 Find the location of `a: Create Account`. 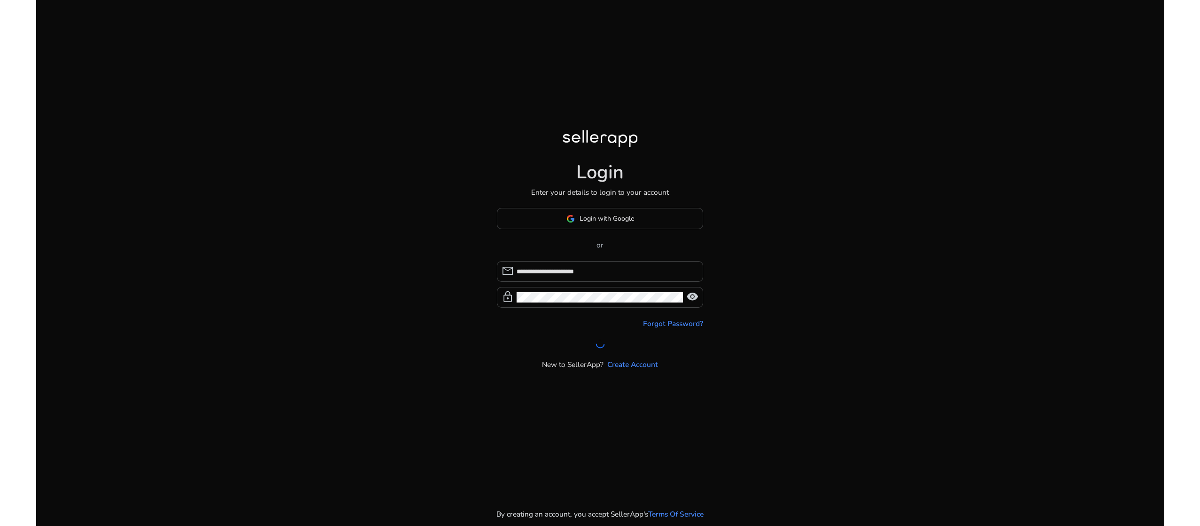

a: Create Account is located at coordinates (633, 364).